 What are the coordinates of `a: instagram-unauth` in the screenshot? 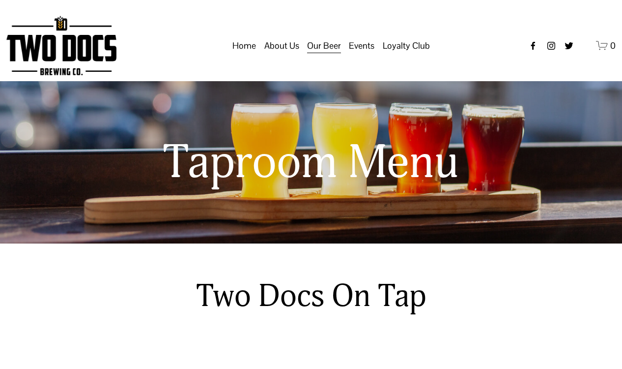 It's located at (552, 46).